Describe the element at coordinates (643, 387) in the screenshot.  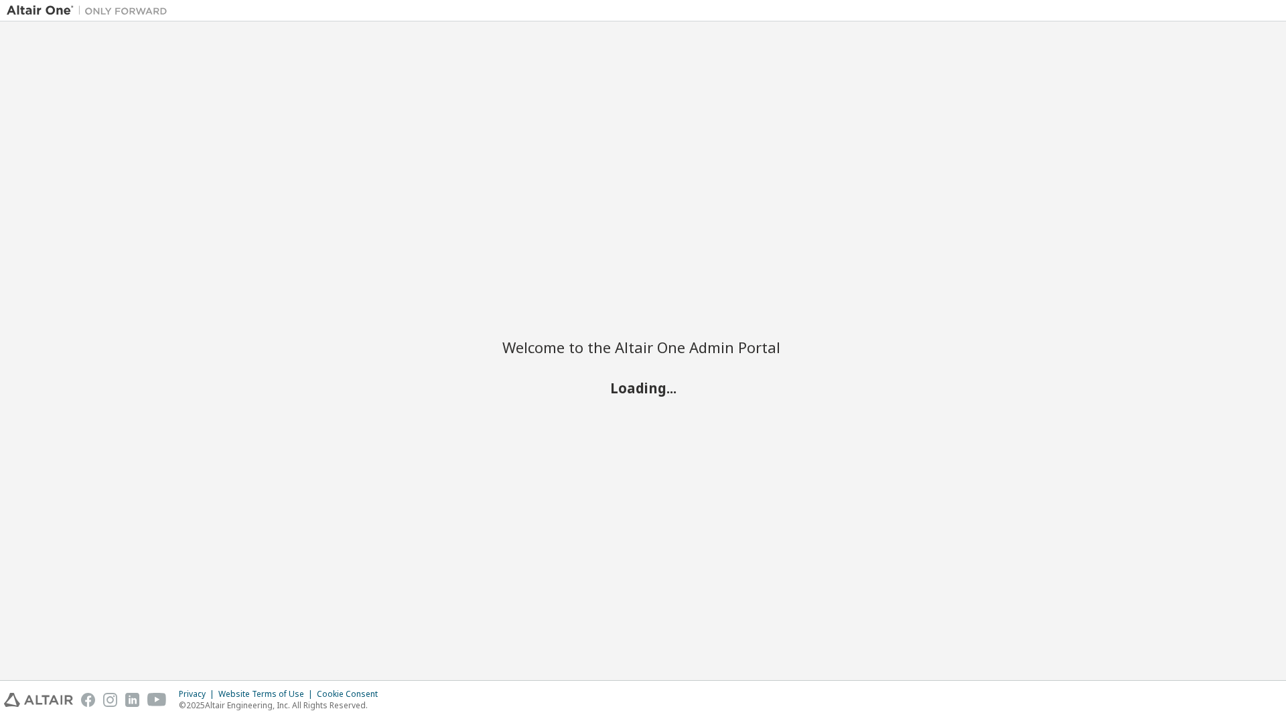
I see `h2: Loading...` at that location.